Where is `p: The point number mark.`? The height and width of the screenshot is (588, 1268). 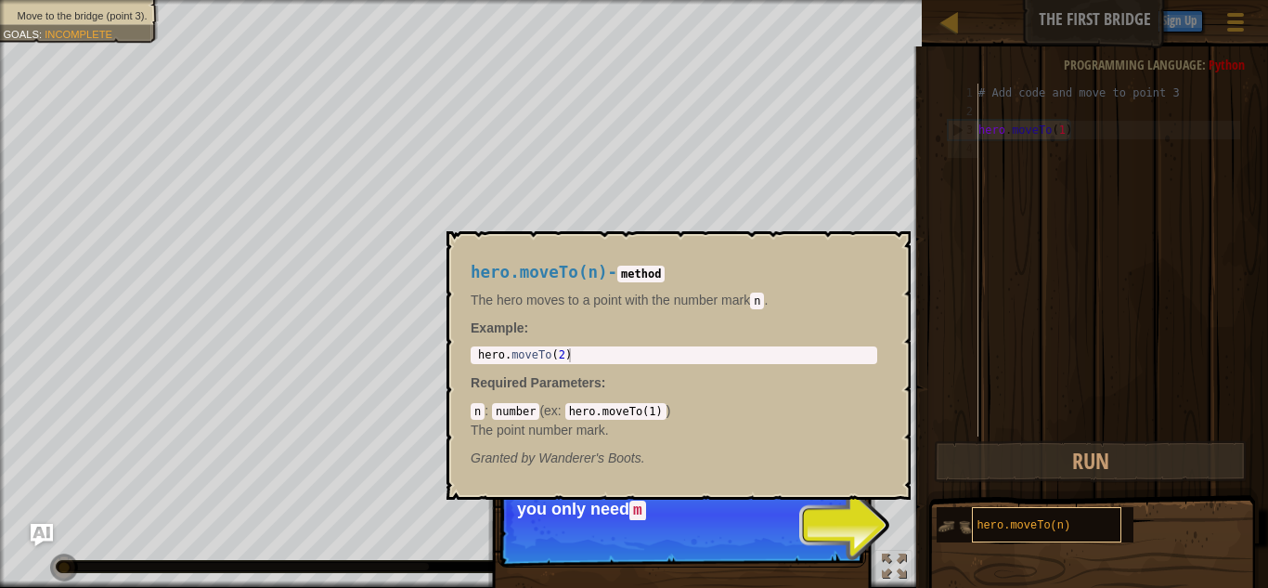 p: The point number mark. is located at coordinates (674, 430).